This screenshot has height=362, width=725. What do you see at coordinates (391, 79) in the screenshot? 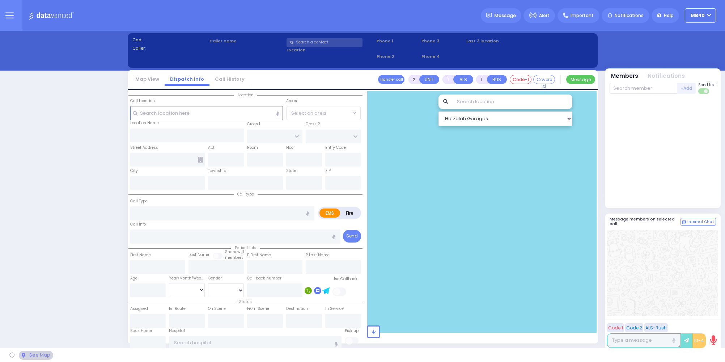
I see `button: Transfer call` at bounding box center [391, 79].